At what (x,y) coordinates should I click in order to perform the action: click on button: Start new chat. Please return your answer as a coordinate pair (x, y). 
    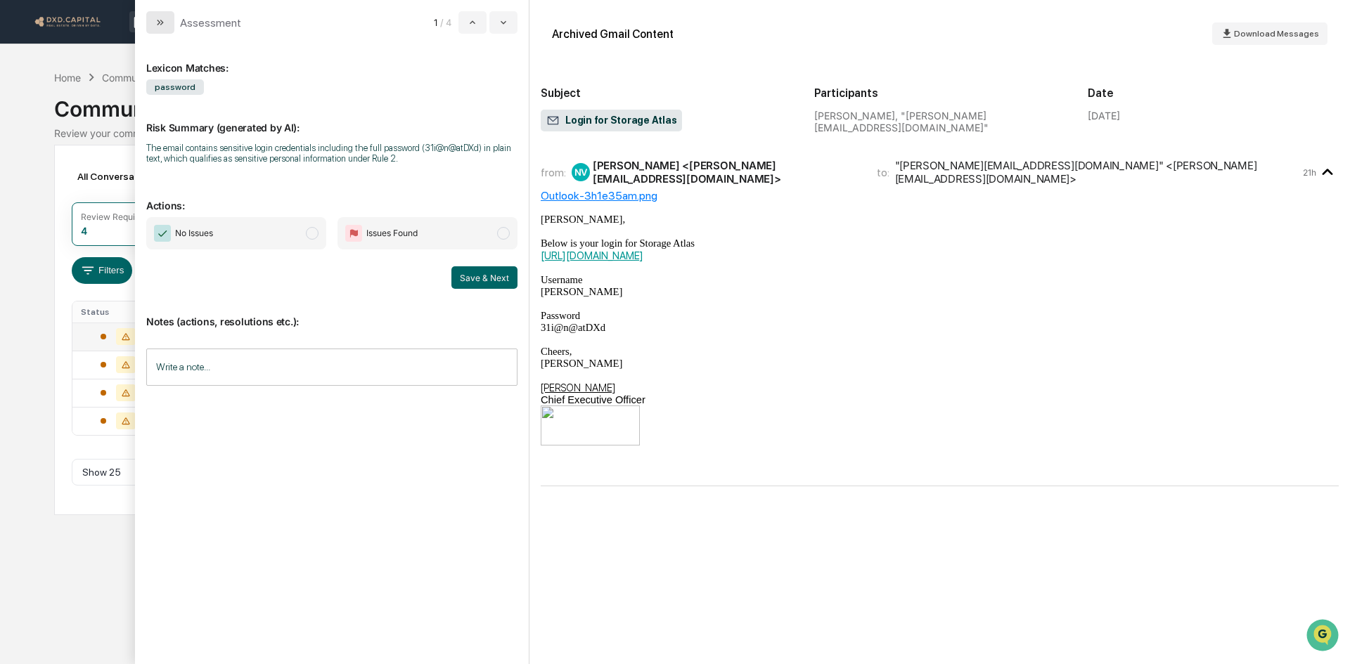
    Looking at the image, I should click on (247, 120).